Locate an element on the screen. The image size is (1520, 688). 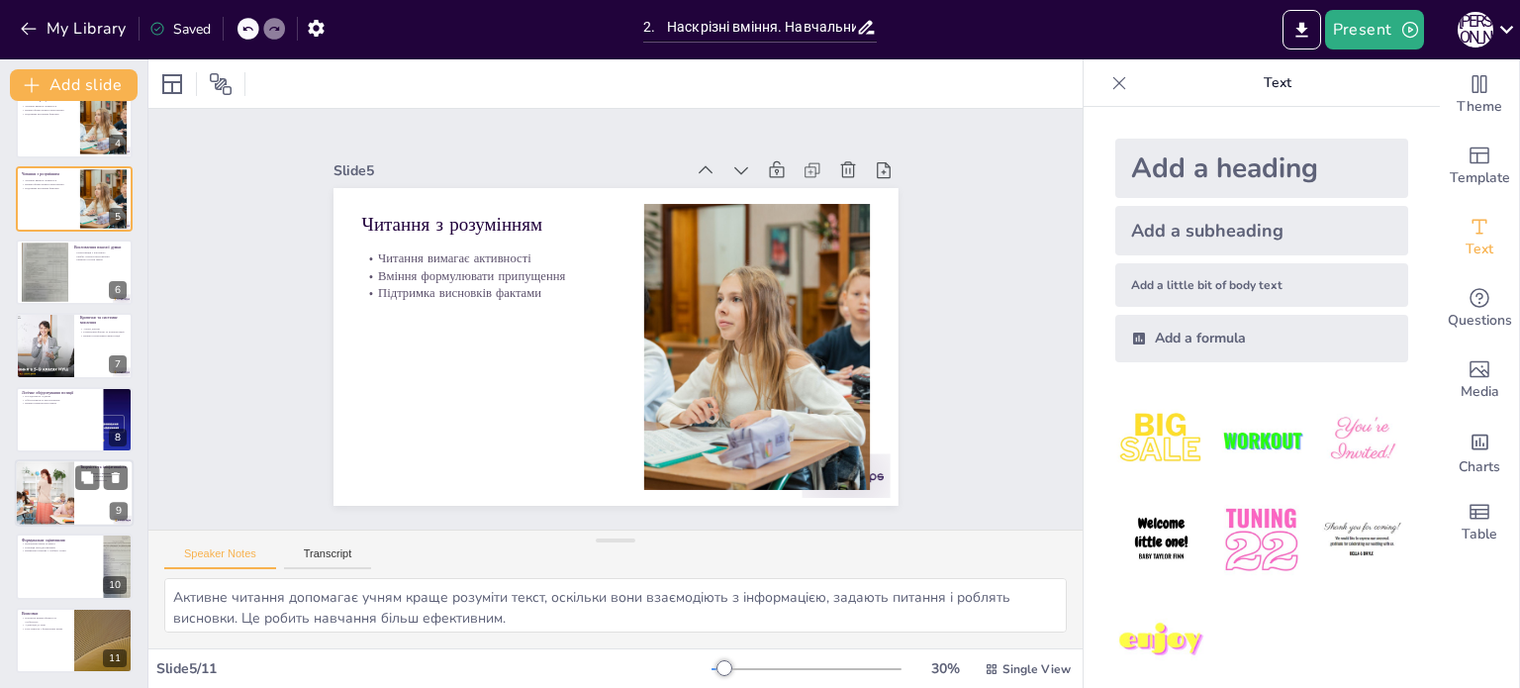
button: Add slide is located at coordinates (73, 85).